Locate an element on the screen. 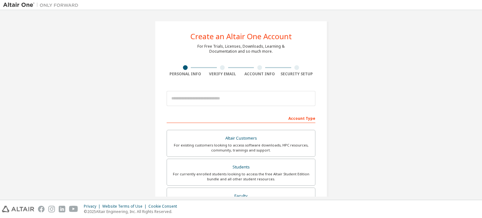  p: © 2025 Altair Engineering, Inc. All Rights Reserved. is located at coordinates (132, 211).